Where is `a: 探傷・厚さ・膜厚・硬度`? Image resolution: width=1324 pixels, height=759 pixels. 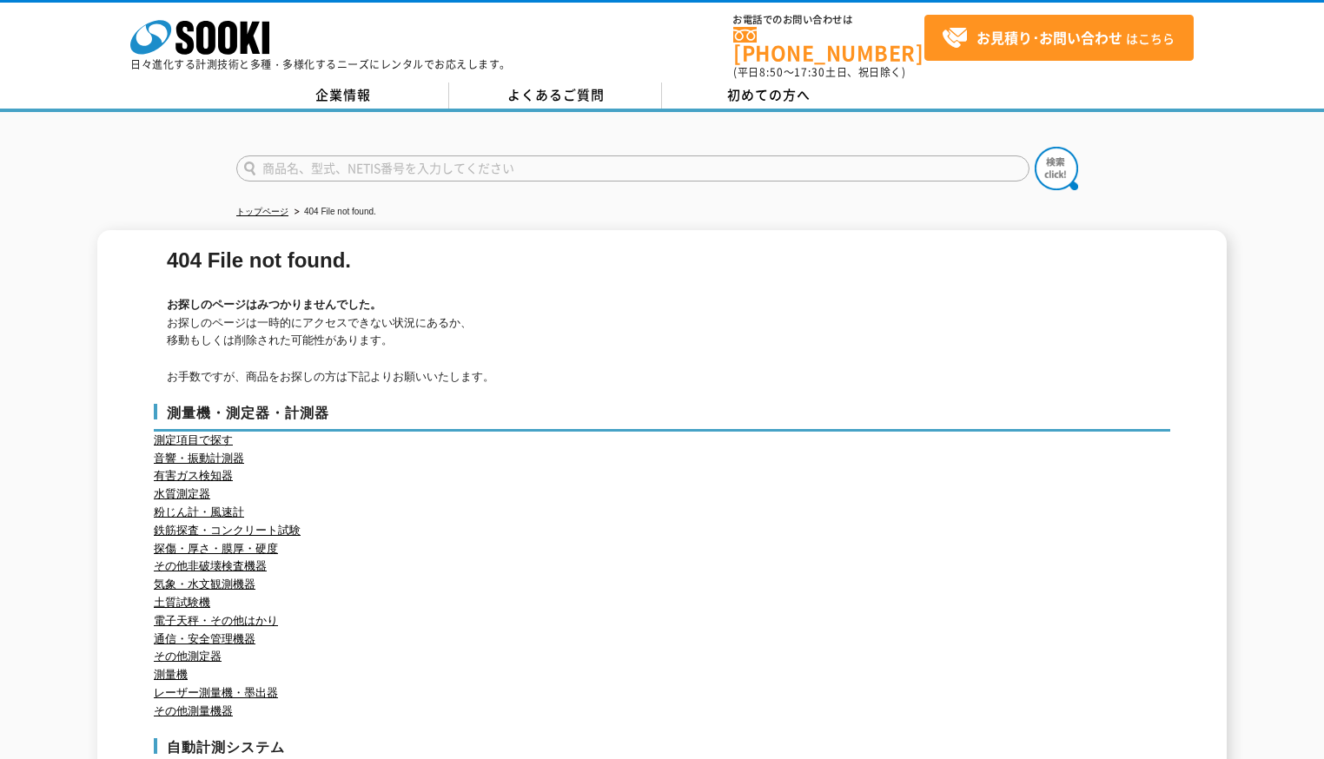
a: 探傷・厚さ・膜厚・硬度 is located at coordinates (215, 548).